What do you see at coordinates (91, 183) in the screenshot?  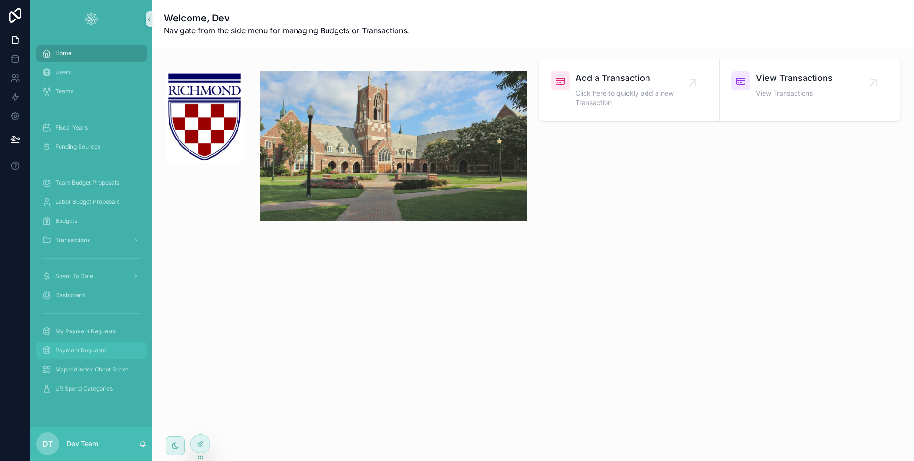 I see `a: Team Budget Proposals` at bounding box center [91, 183].